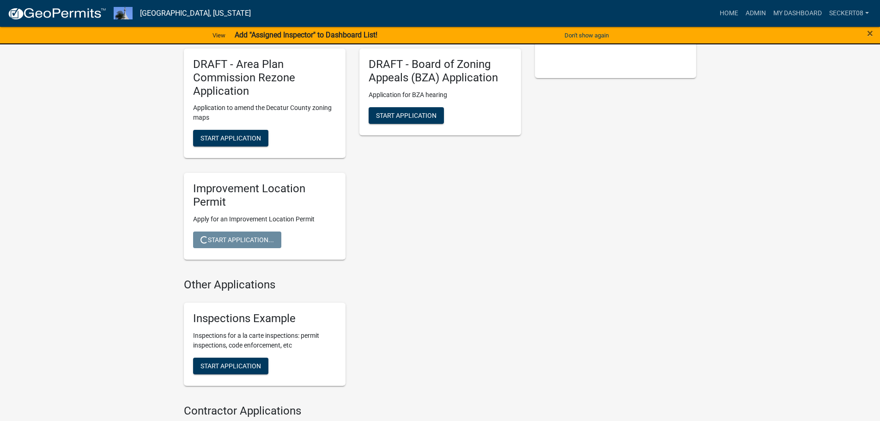 The image size is (880, 421). I want to click on h5: Improvement Location Permit, so click(265, 195).